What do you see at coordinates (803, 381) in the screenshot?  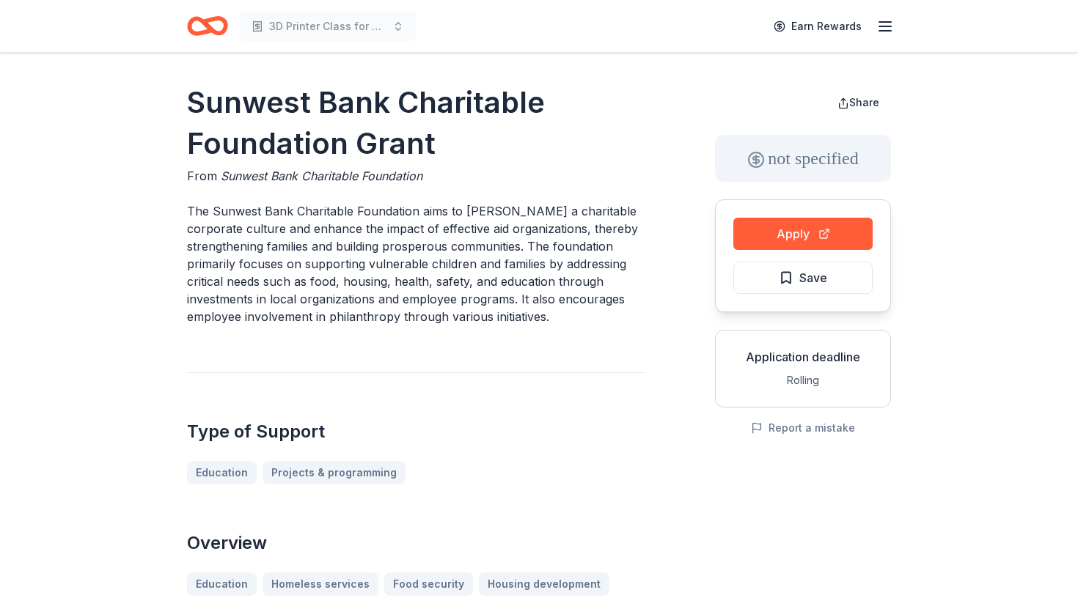 I see `div: Rolling` at bounding box center [803, 381].